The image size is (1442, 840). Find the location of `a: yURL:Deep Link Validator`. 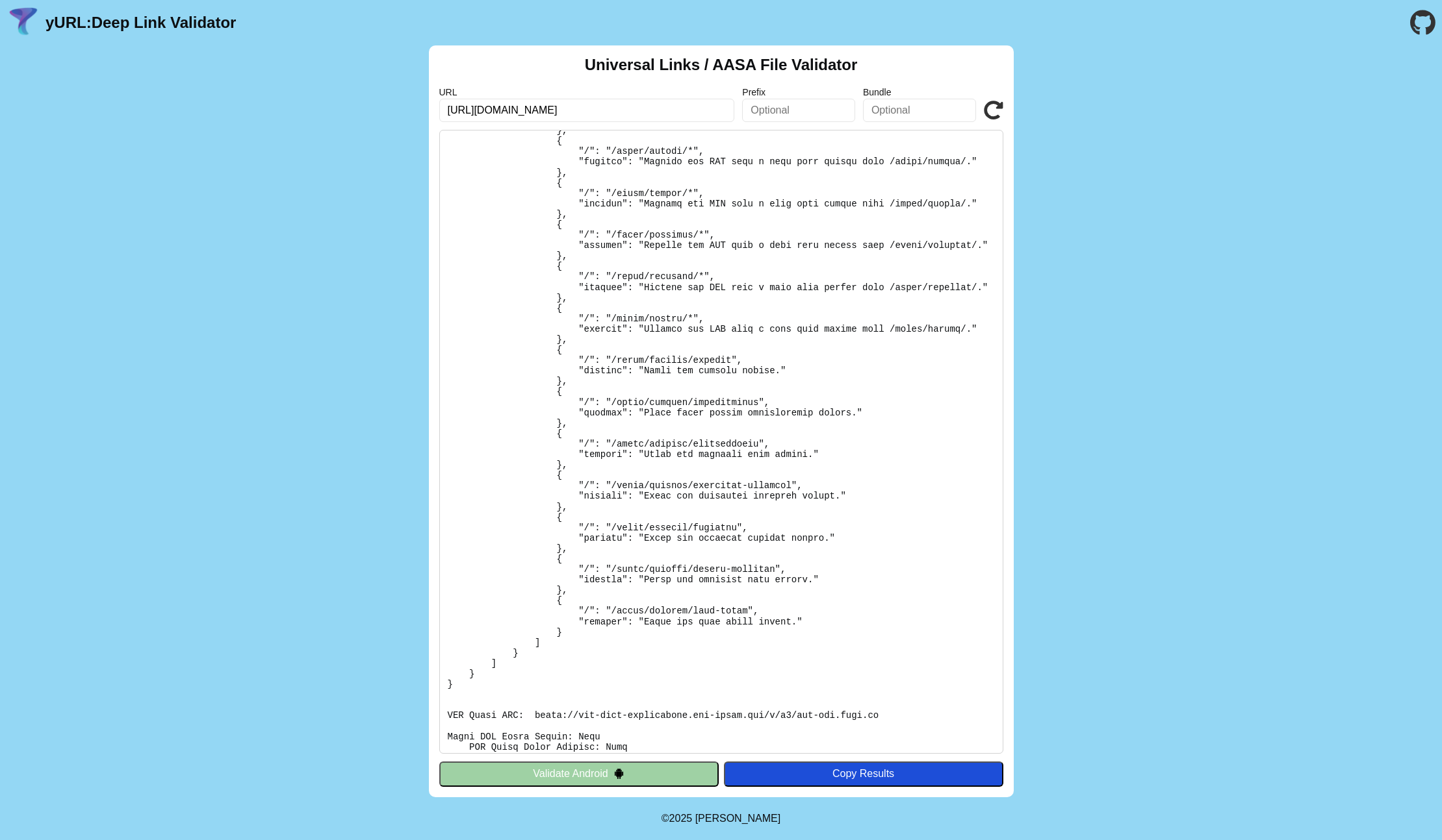

a: yURL:Deep Link Validator is located at coordinates (140, 23).